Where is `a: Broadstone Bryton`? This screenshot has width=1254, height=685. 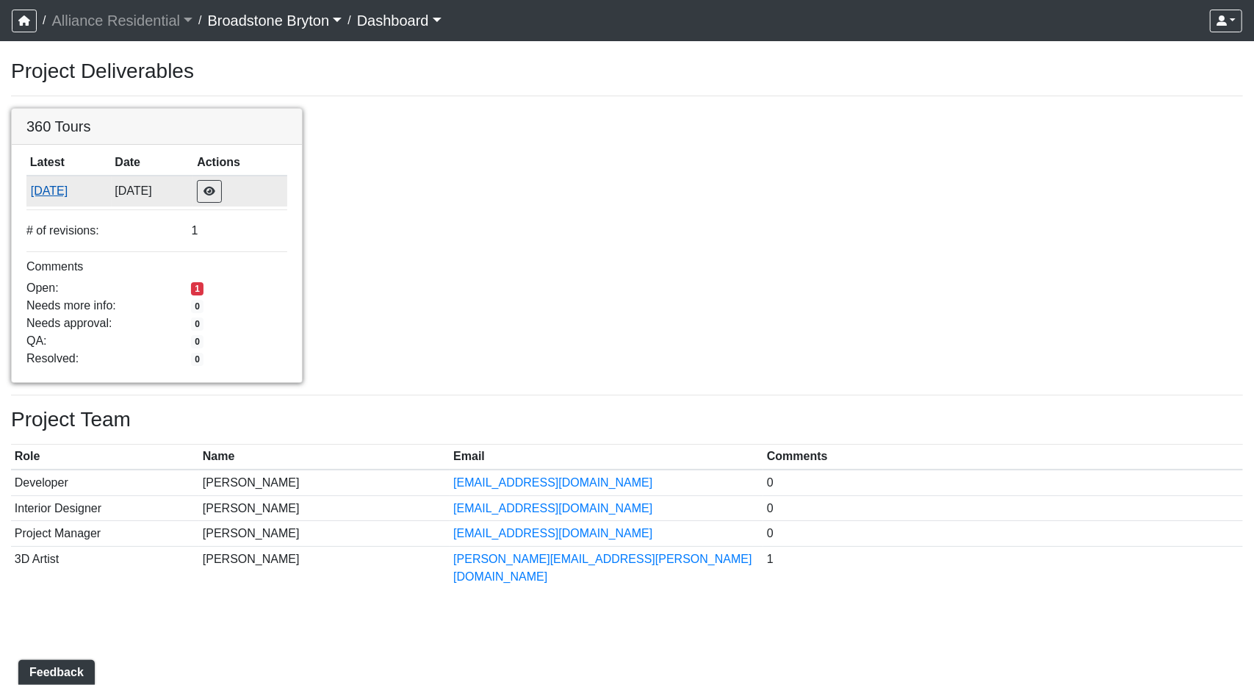
a: Broadstone Bryton is located at coordinates (275, 21).